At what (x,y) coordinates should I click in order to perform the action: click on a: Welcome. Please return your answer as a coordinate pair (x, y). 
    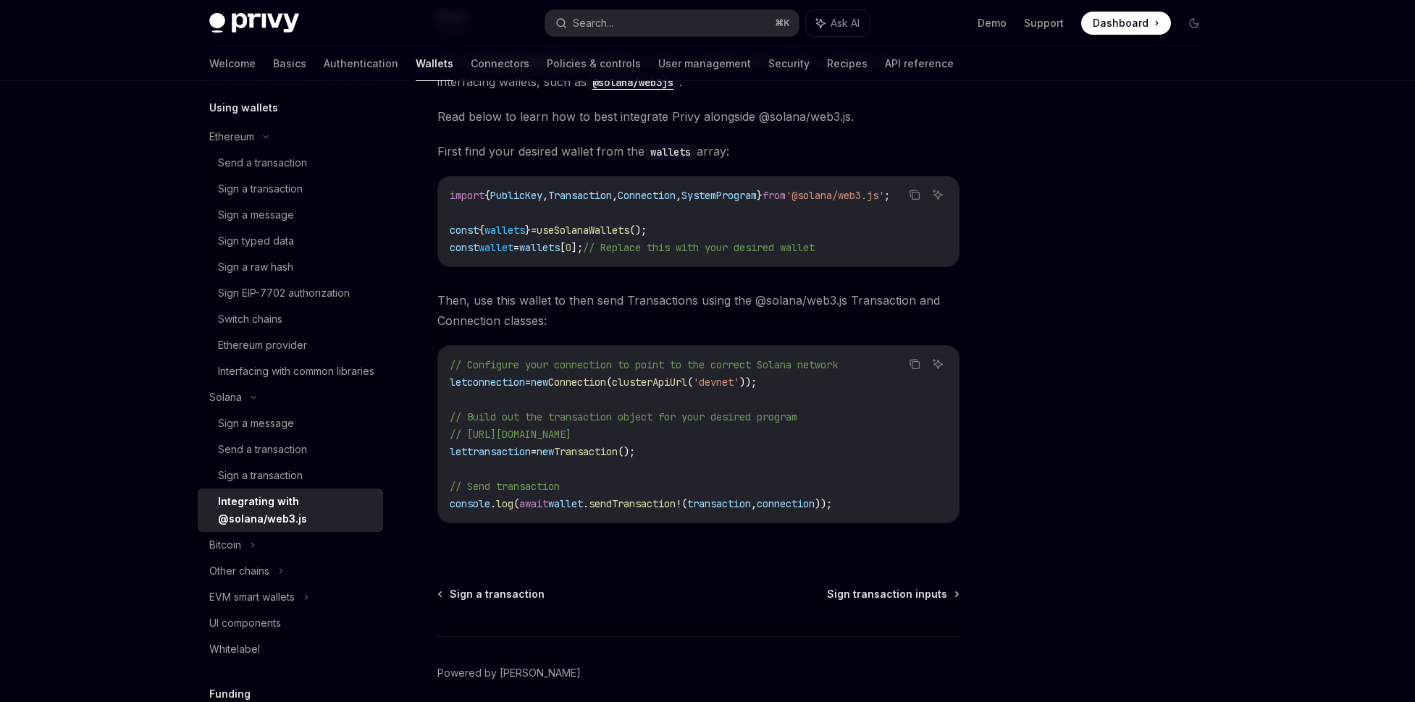
    Looking at the image, I should click on (232, 64).